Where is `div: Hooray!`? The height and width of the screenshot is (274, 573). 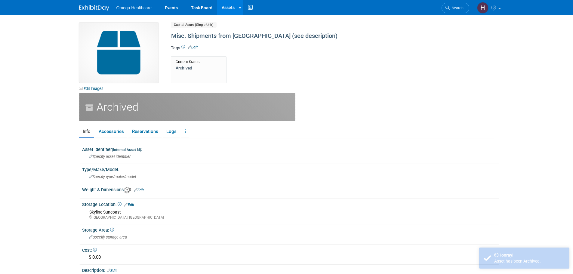
div: Hooray! is located at coordinates (529, 255).